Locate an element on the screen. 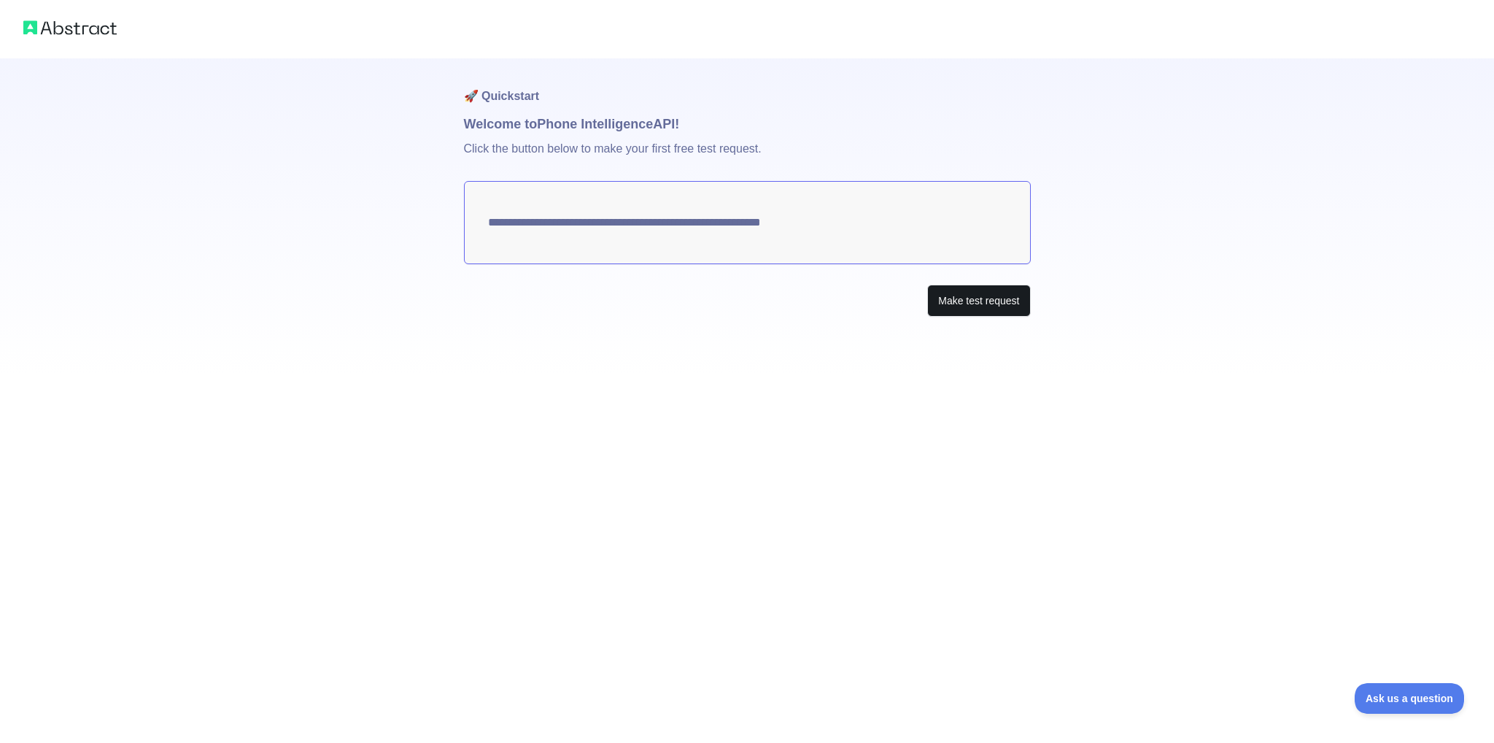 Image resolution: width=1494 pixels, height=743 pixels. img: Abstract logo is located at coordinates (70, 28).